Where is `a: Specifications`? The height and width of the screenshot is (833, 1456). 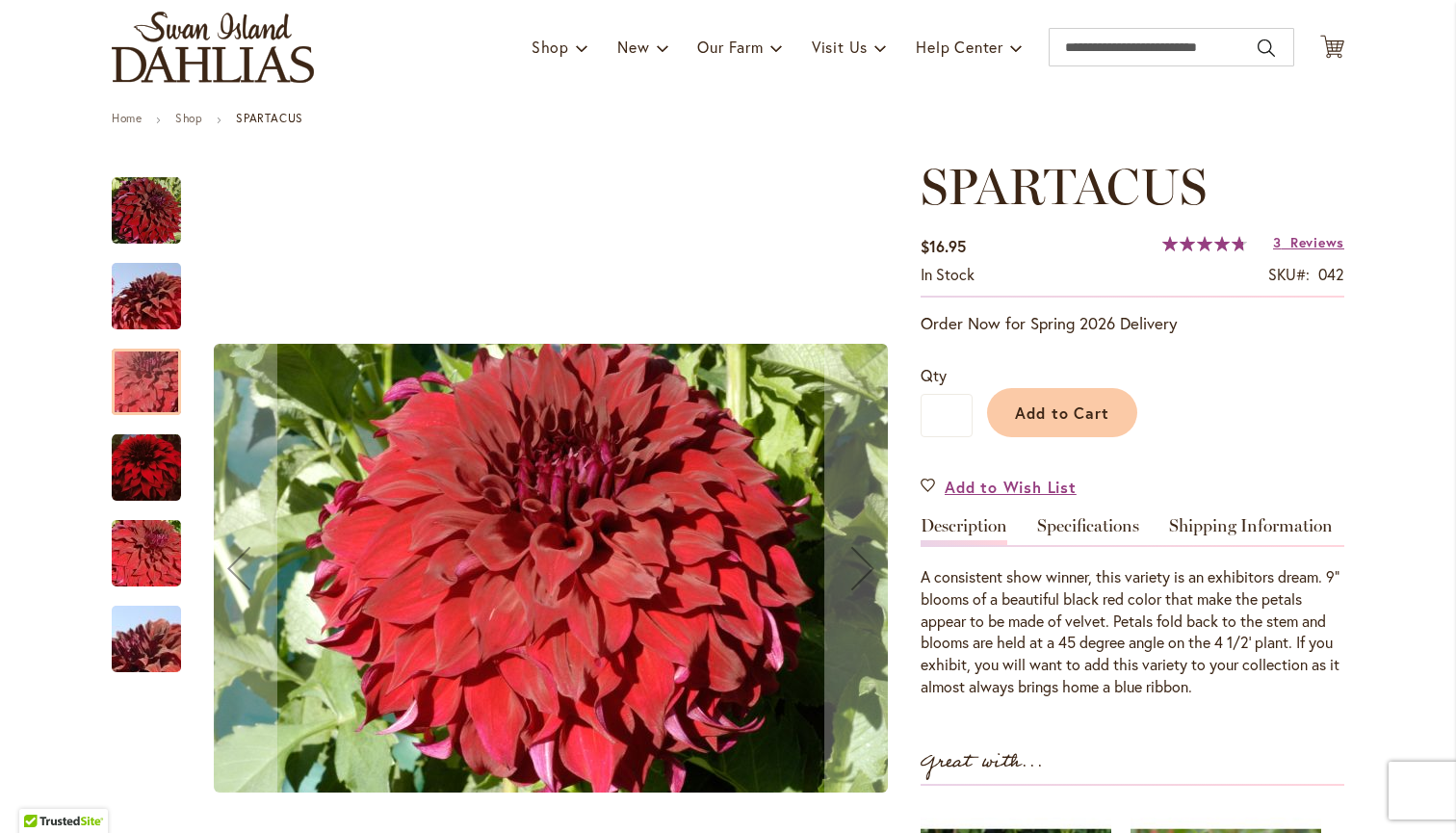
a: Specifications is located at coordinates (1088, 530).